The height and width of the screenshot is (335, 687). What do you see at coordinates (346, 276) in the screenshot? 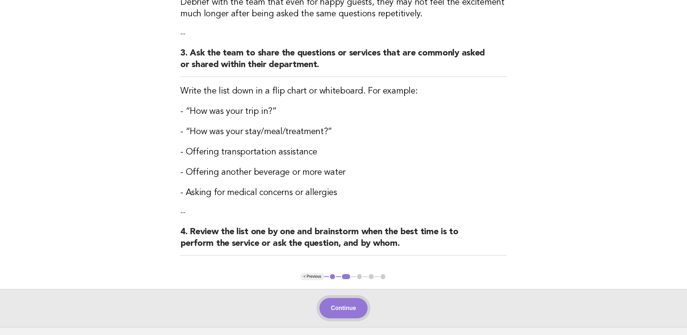
I see `button: 2` at bounding box center [346, 276].